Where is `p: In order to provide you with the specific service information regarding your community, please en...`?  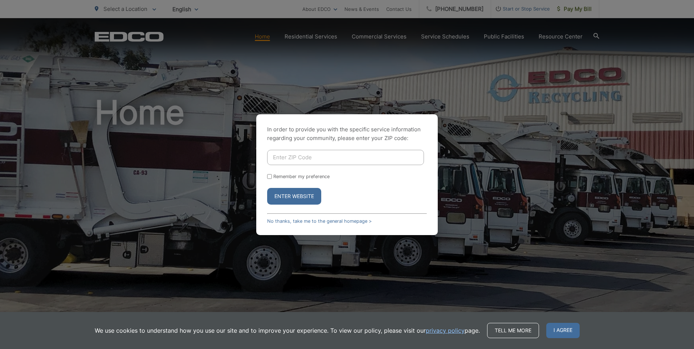
p: In order to provide you with the specific service information regarding your community, please en... is located at coordinates (347, 134).